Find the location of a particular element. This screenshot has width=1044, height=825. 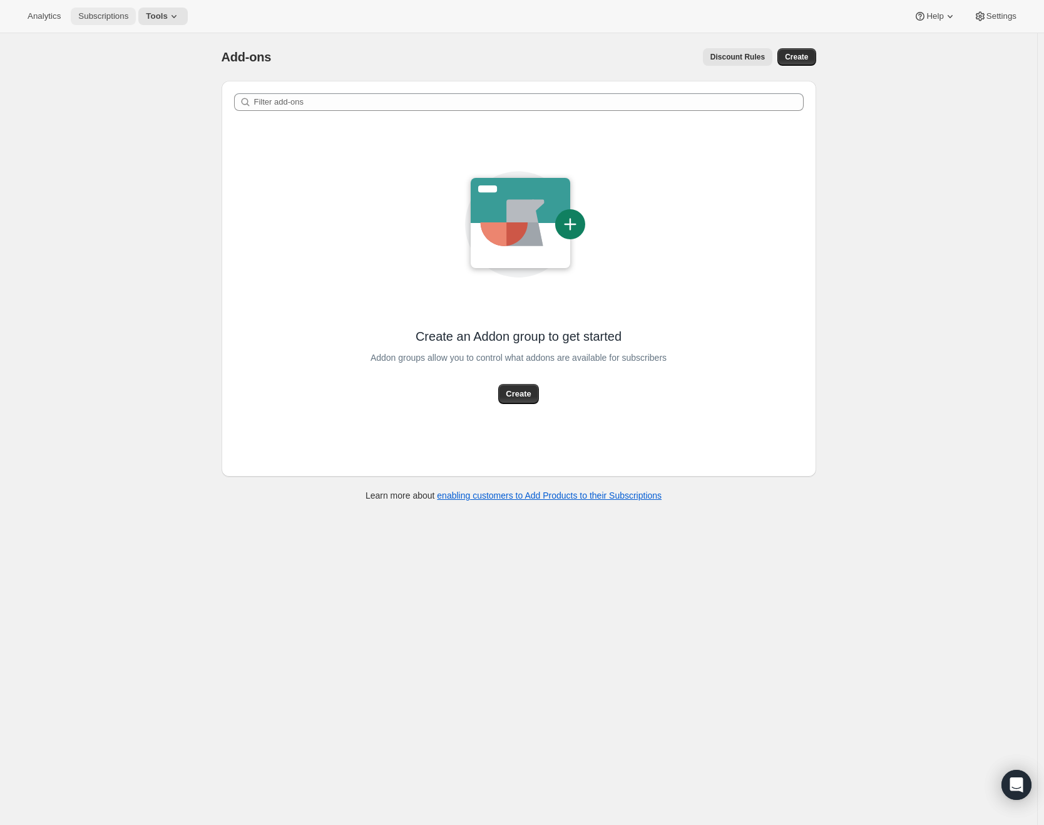

div: Open Intercom Messenger is located at coordinates (1017, 785).